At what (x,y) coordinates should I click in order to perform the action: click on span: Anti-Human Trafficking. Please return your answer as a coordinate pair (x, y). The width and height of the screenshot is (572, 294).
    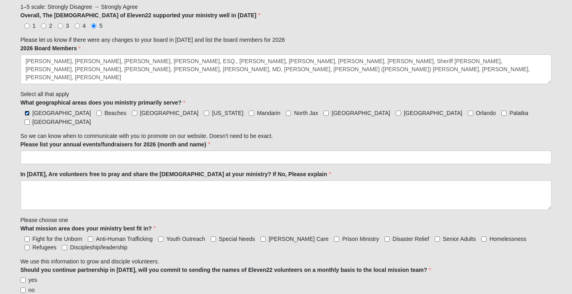
    Looking at the image, I should click on (124, 239).